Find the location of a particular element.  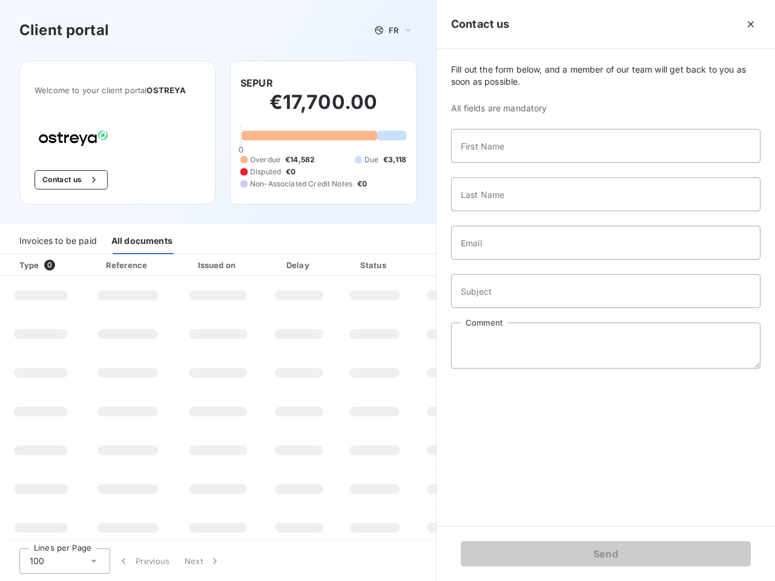

div: Issued on is located at coordinates (218, 265).